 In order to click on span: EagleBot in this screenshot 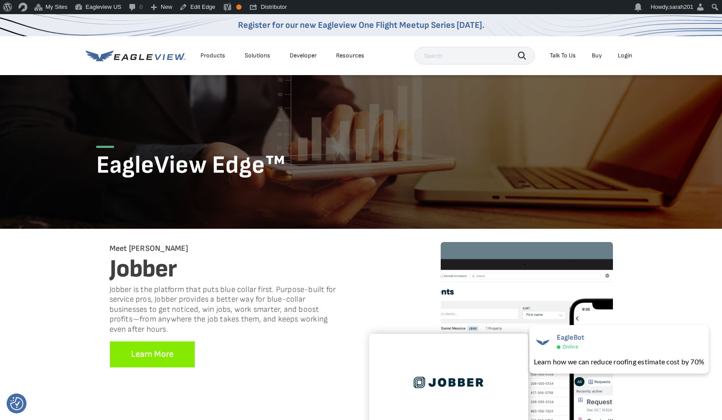, I will do `click(570, 337)`.